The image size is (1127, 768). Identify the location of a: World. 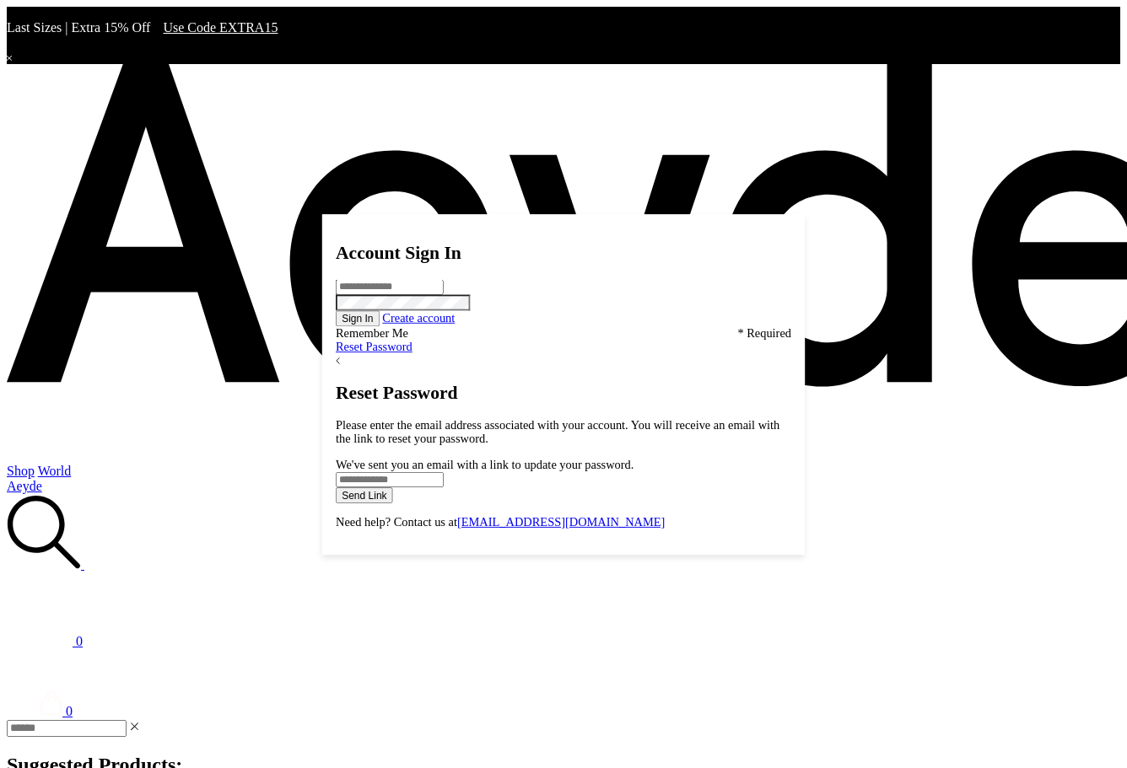
(55, 471).